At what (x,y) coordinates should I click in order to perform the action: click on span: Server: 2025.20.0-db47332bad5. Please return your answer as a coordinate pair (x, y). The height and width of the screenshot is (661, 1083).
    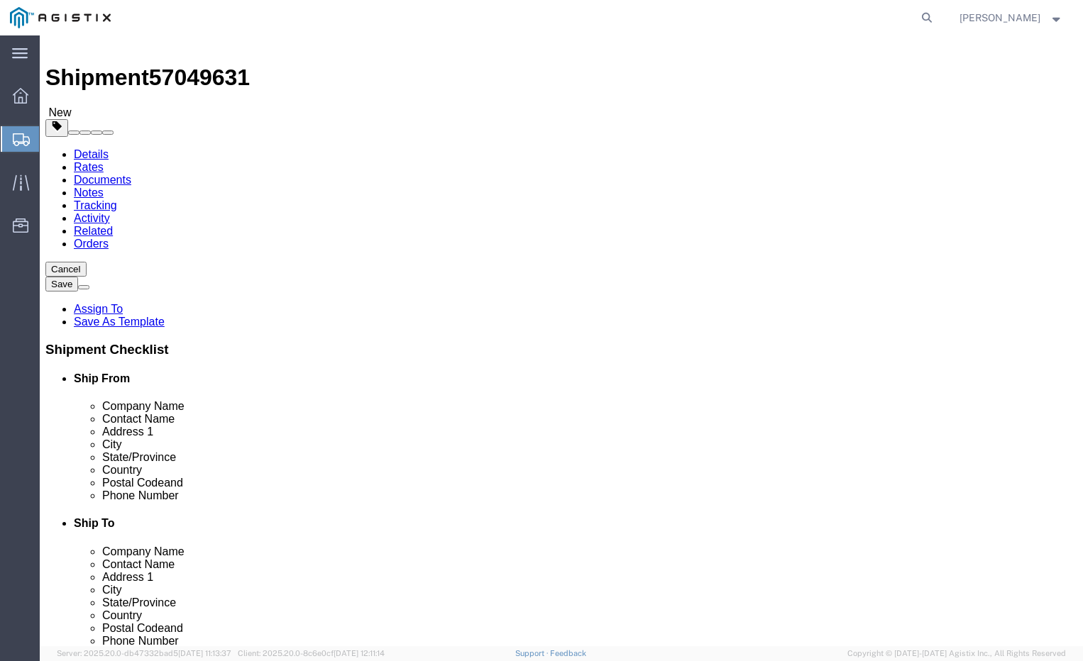
    Looking at the image, I should click on (144, 654).